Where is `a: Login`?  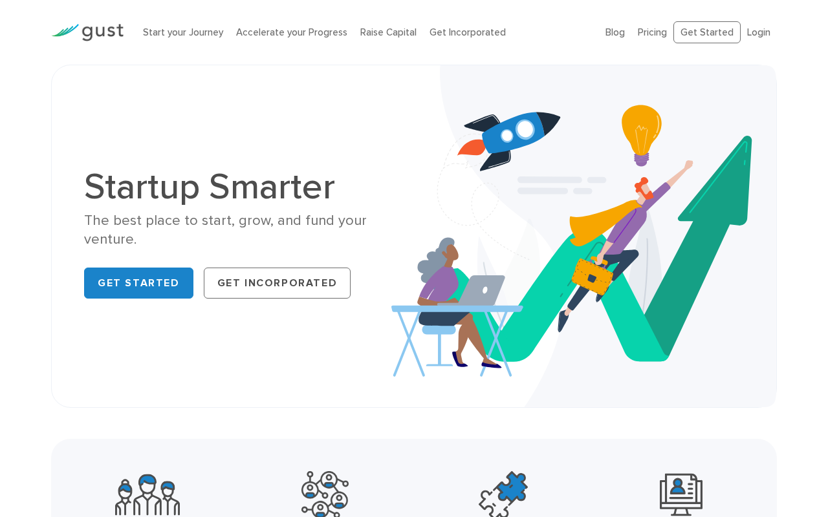 a: Login is located at coordinates (759, 32).